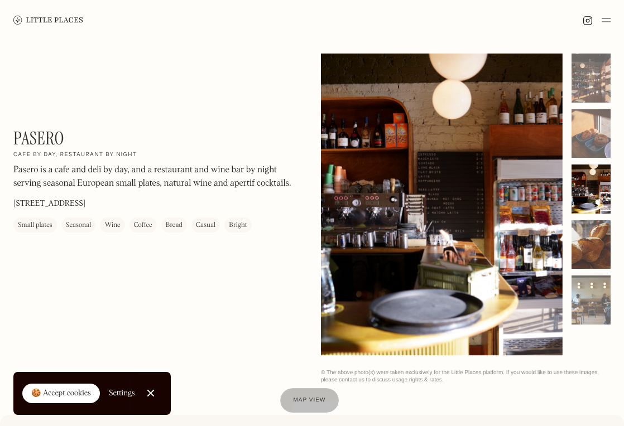 This screenshot has height=426, width=624. I want to click on div: Bright, so click(238, 226).